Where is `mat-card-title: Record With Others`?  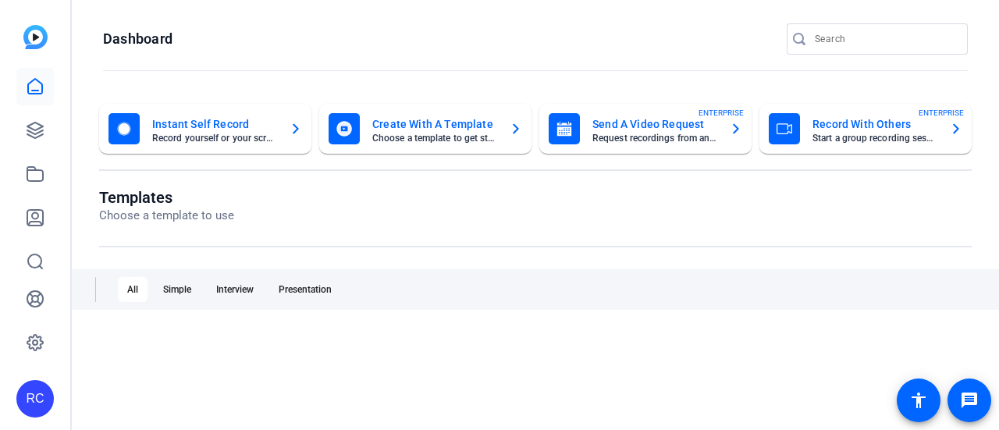
mat-card-title: Record With Others is located at coordinates (875, 124).